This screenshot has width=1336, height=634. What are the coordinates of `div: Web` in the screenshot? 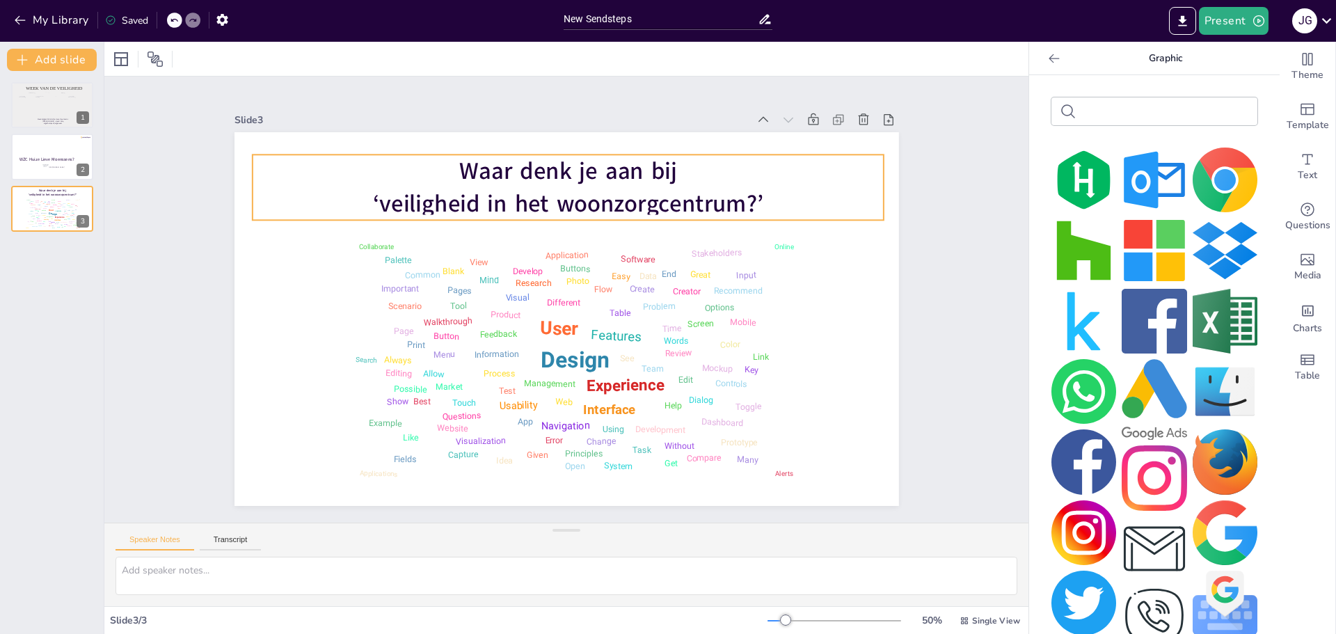 It's located at (564, 401).